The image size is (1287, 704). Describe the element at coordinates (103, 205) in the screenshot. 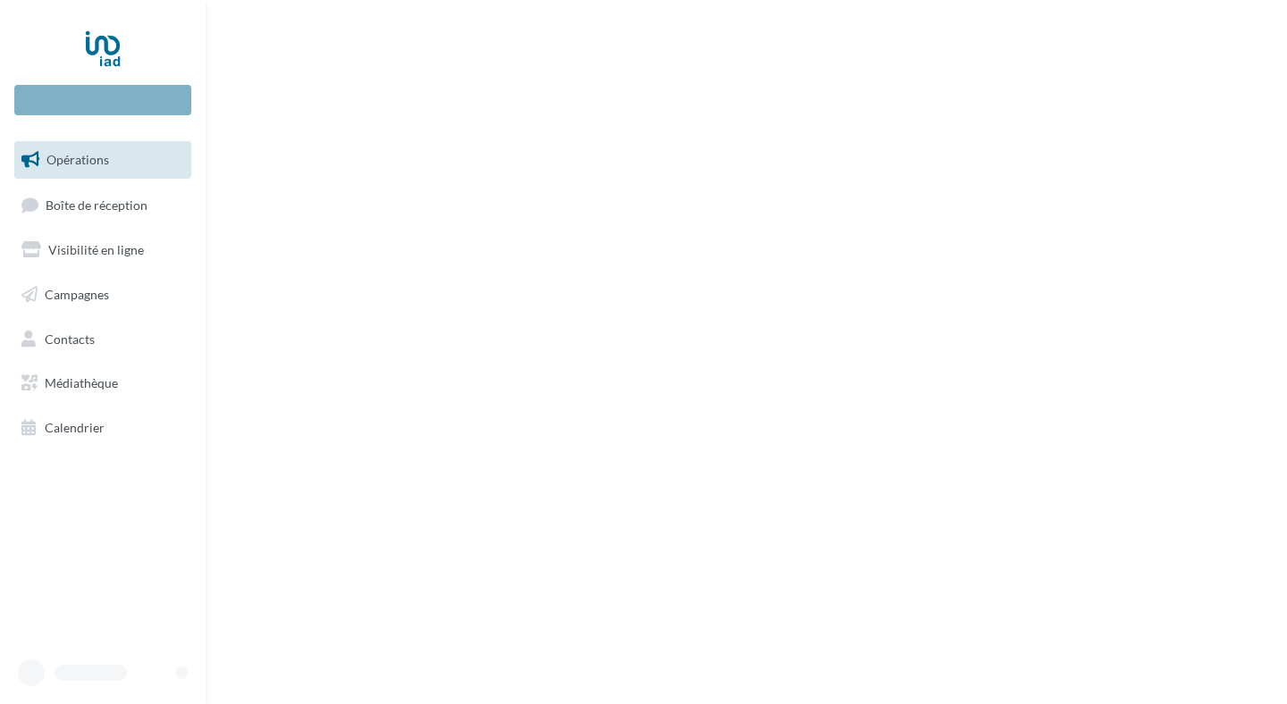

I see `a: Boîte de réception` at that location.